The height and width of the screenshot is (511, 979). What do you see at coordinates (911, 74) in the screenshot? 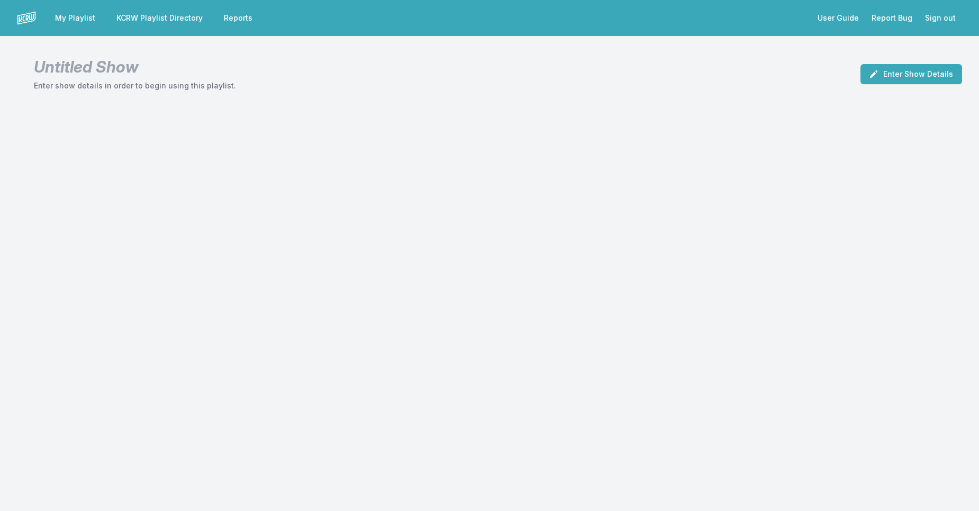
I see `button: Enter Show Details` at bounding box center [911, 74].